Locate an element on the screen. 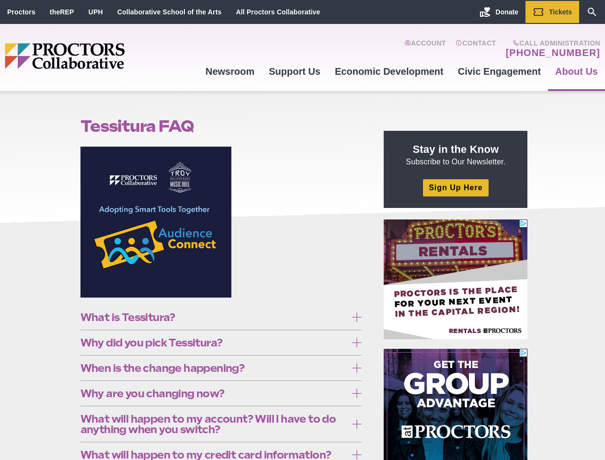 Image resolution: width=605 pixels, height=460 pixels. span: What is Tessitura? is located at coordinates (214, 317).